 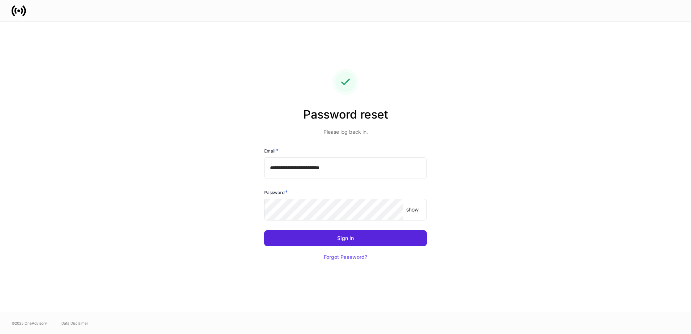 I want to click on p: Please log back in., so click(x=345, y=132).